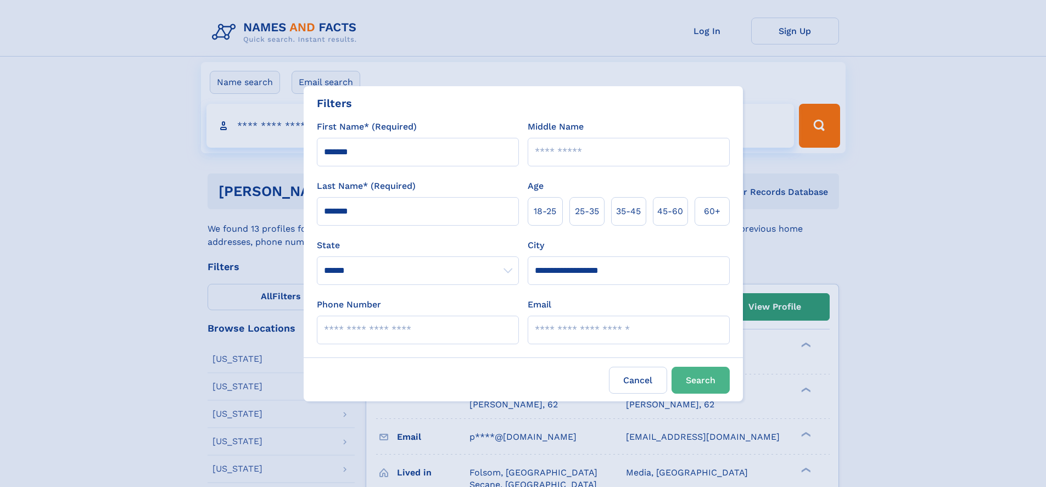  Describe the element at coordinates (418, 246) in the screenshot. I see `label: State` at that location.